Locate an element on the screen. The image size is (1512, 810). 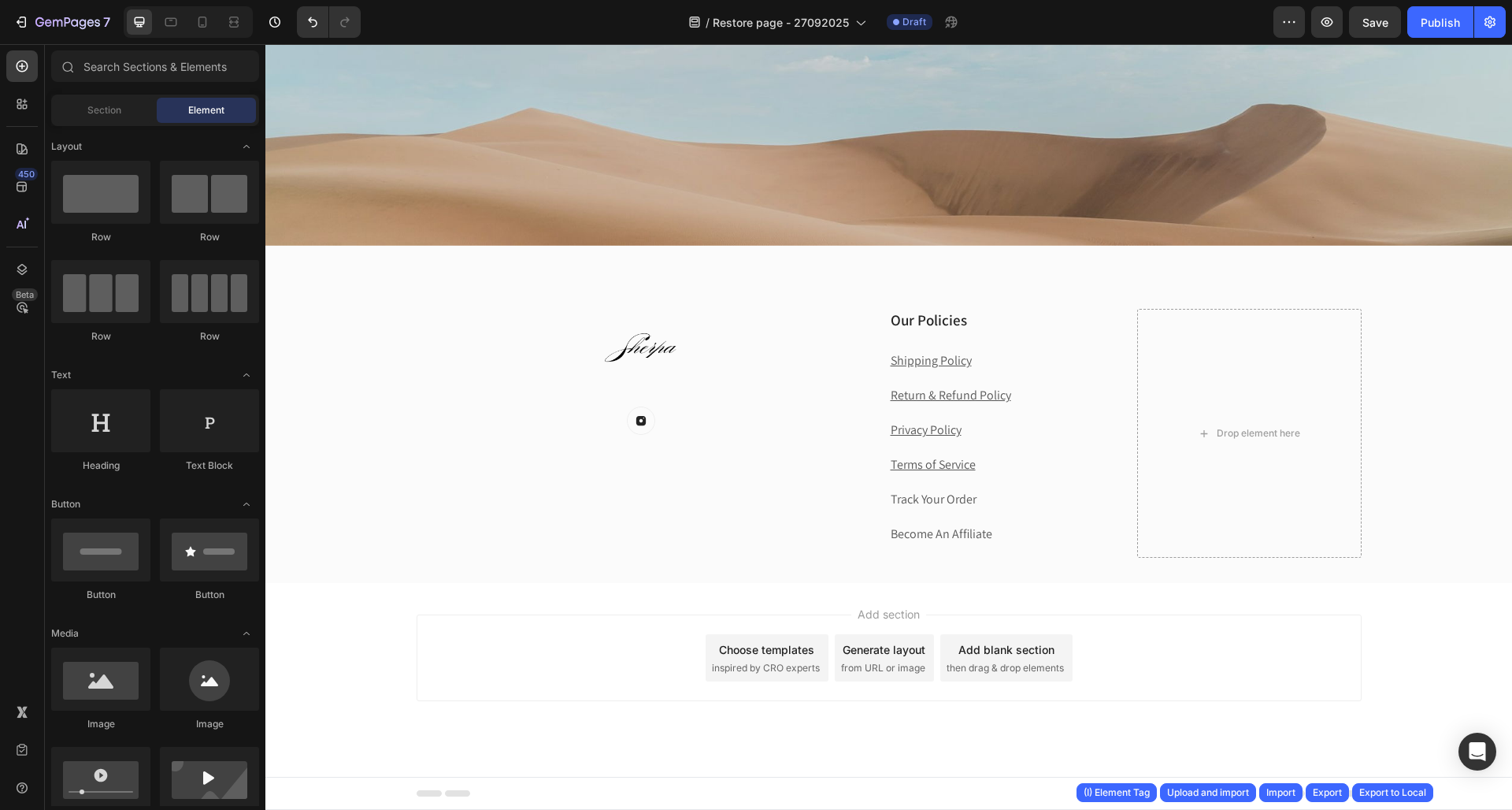
button: Export is located at coordinates (1327, 792).